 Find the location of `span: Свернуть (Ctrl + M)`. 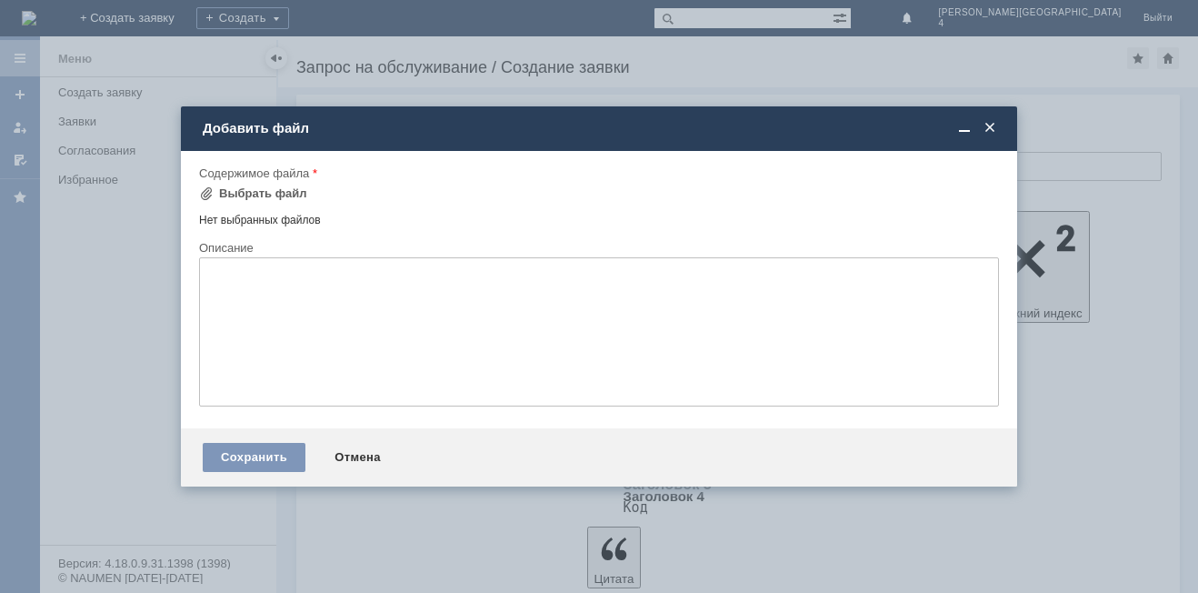

span: Свернуть (Ctrl + M) is located at coordinates (964, 128).